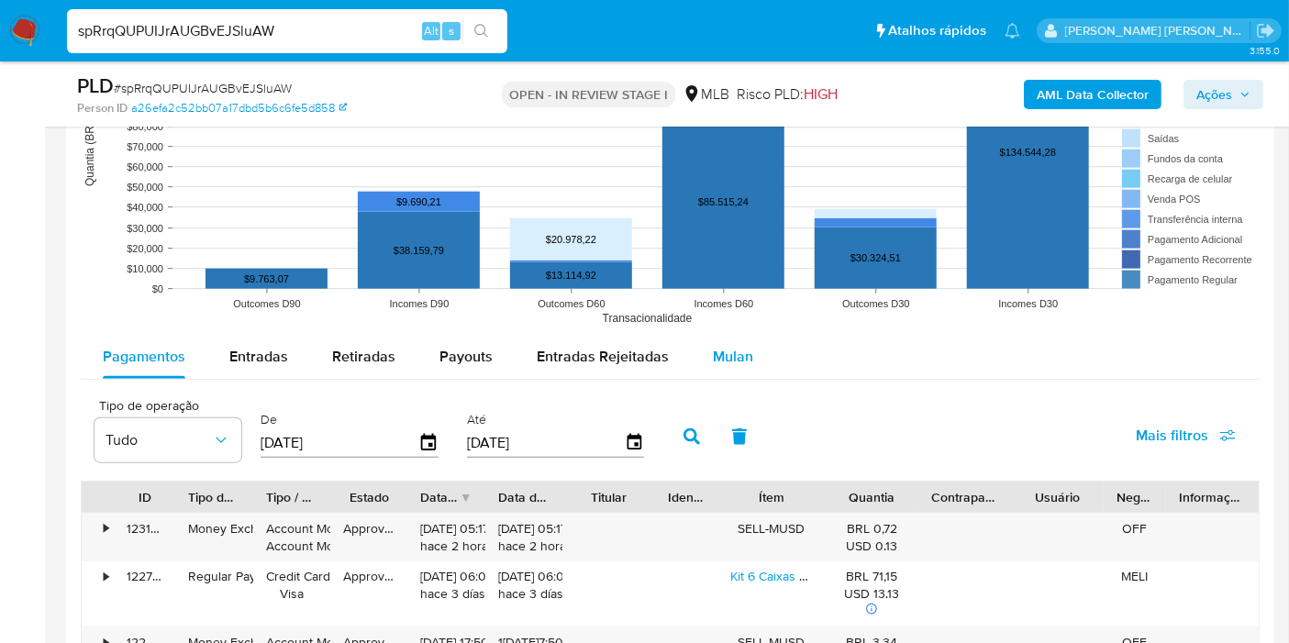 The height and width of the screenshot is (643, 1289). I want to click on b: AML Data Collector, so click(1092, 94).